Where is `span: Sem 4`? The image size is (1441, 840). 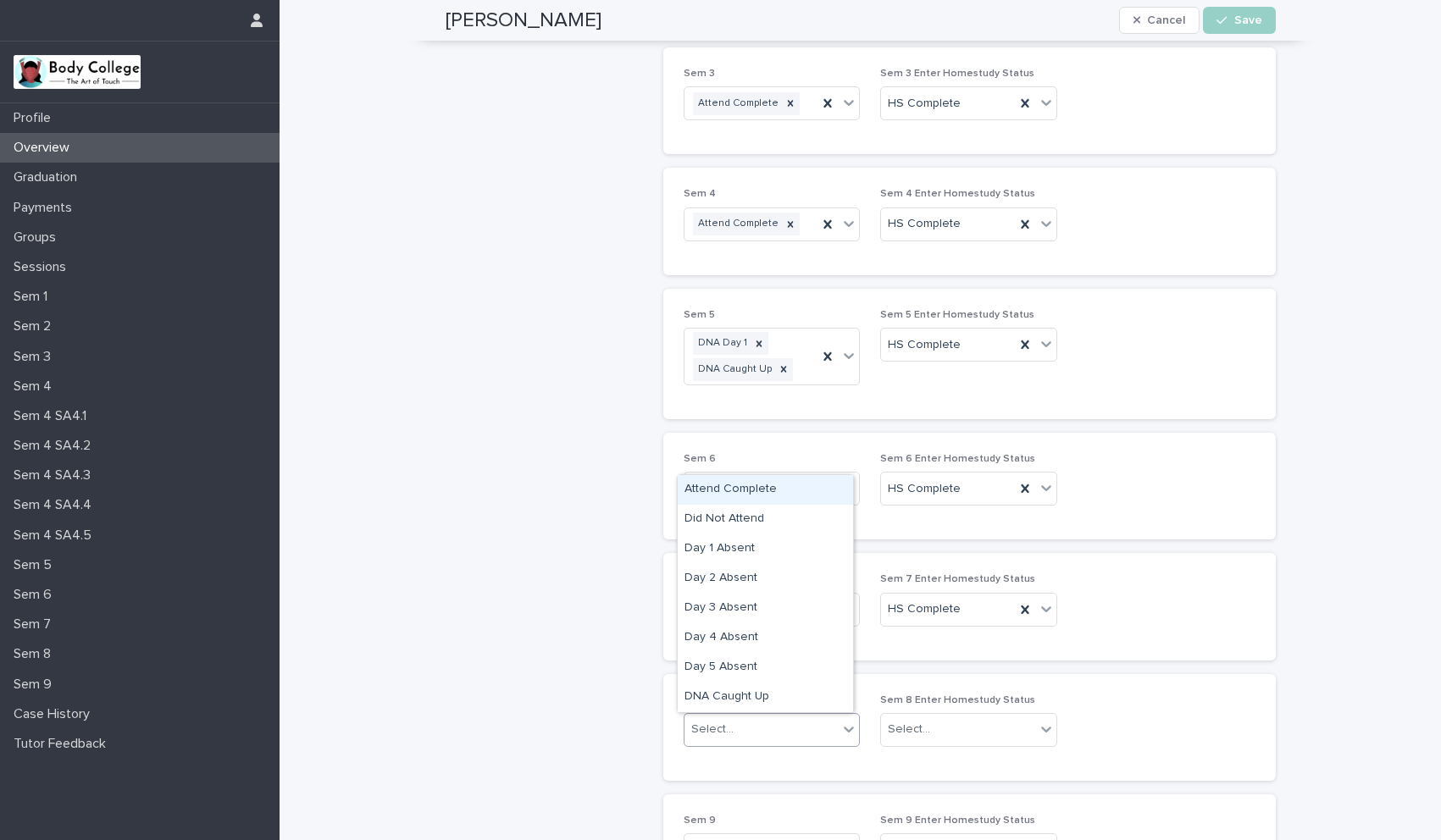
span: Sem 4 is located at coordinates (699, 194).